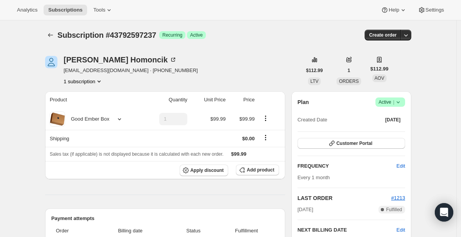  What do you see at coordinates (398, 198) in the screenshot?
I see `span: #1213` at bounding box center [398, 198].